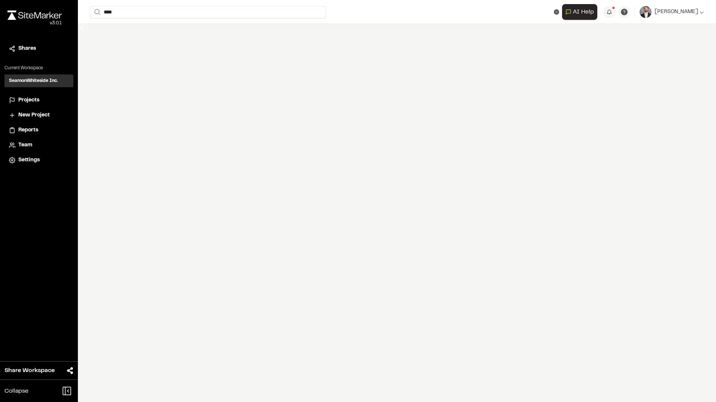 The height and width of the screenshot is (402, 716). I want to click on span: Share Workspace, so click(30, 371).